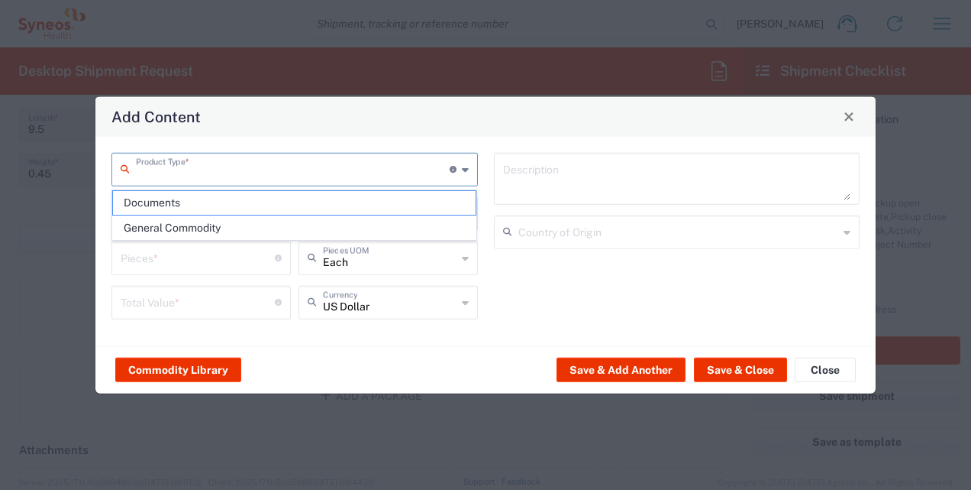 The image size is (971, 490). I want to click on button: Commodity Library, so click(178, 370).